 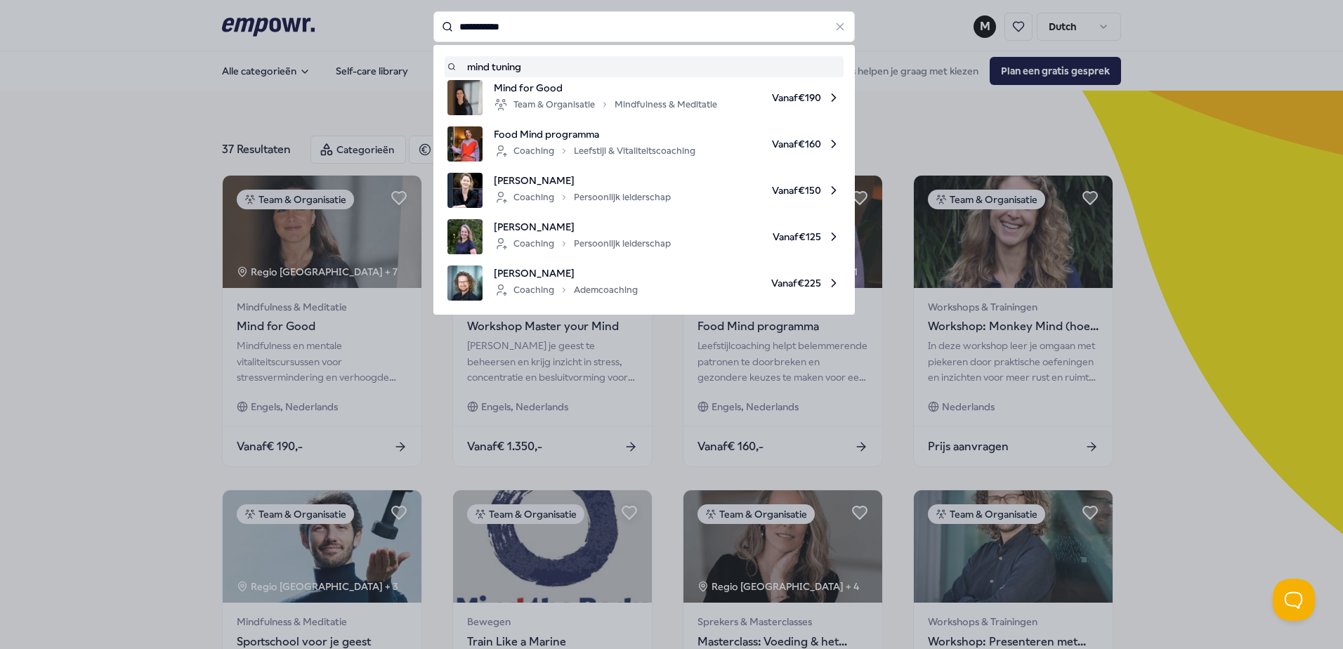 I want to click on a: product imageFood Mind programmaCoachingLeefstijl & VitaliteitscoachingVanaf€160, so click(x=644, y=144).